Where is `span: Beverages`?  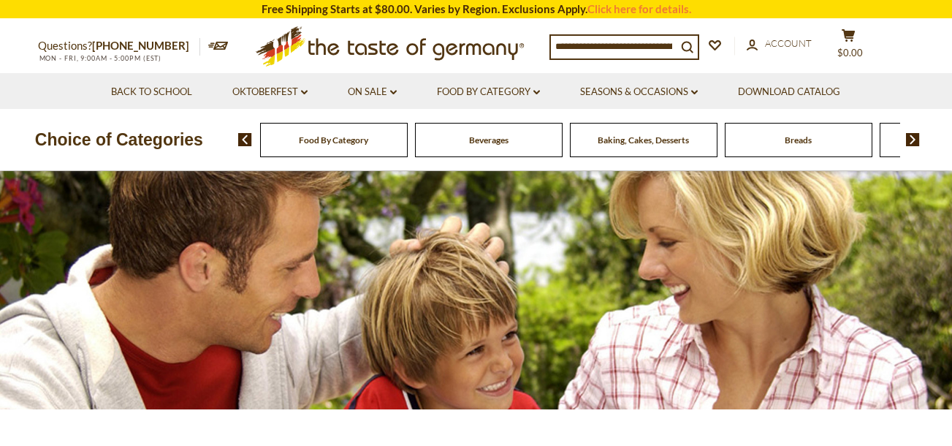 span: Beverages is located at coordinates (489, 140).